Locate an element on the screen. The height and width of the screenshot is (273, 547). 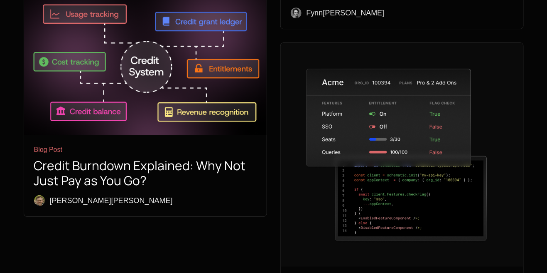
img: Ryan Echternacht is located at coordinates (39, 200).